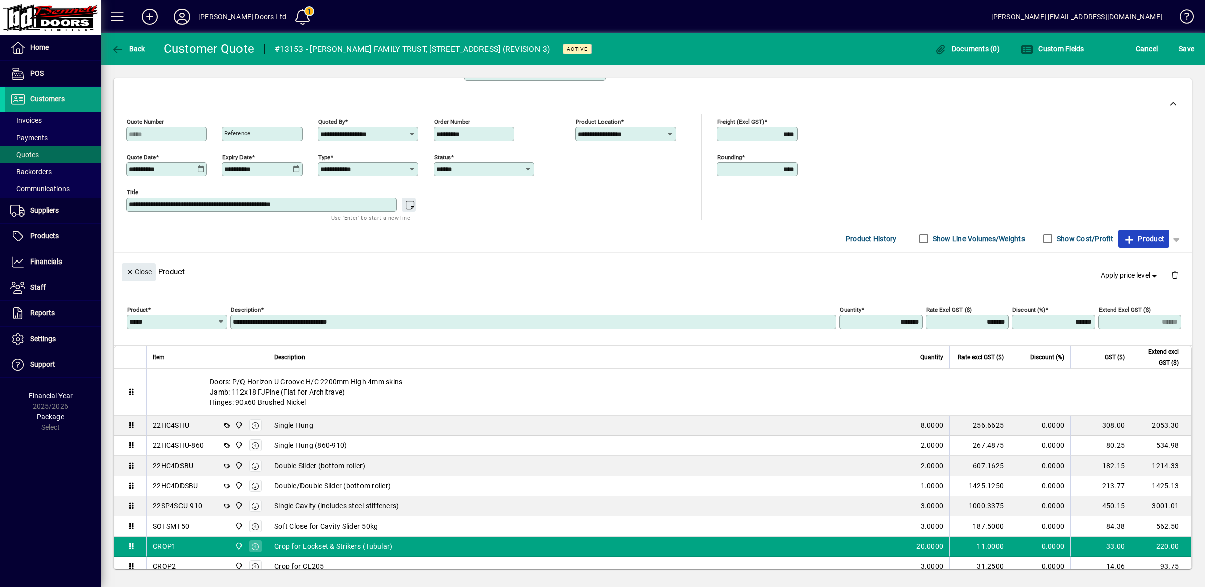  Describe the element at coordinates (669, 392) in the screenshot. I see `div: Doors: P/Q Horizon U Groove H/C 2200mm High 4mm skins Jamb: 112x18 FJPine (Flat for Architrave) H...` at that location.